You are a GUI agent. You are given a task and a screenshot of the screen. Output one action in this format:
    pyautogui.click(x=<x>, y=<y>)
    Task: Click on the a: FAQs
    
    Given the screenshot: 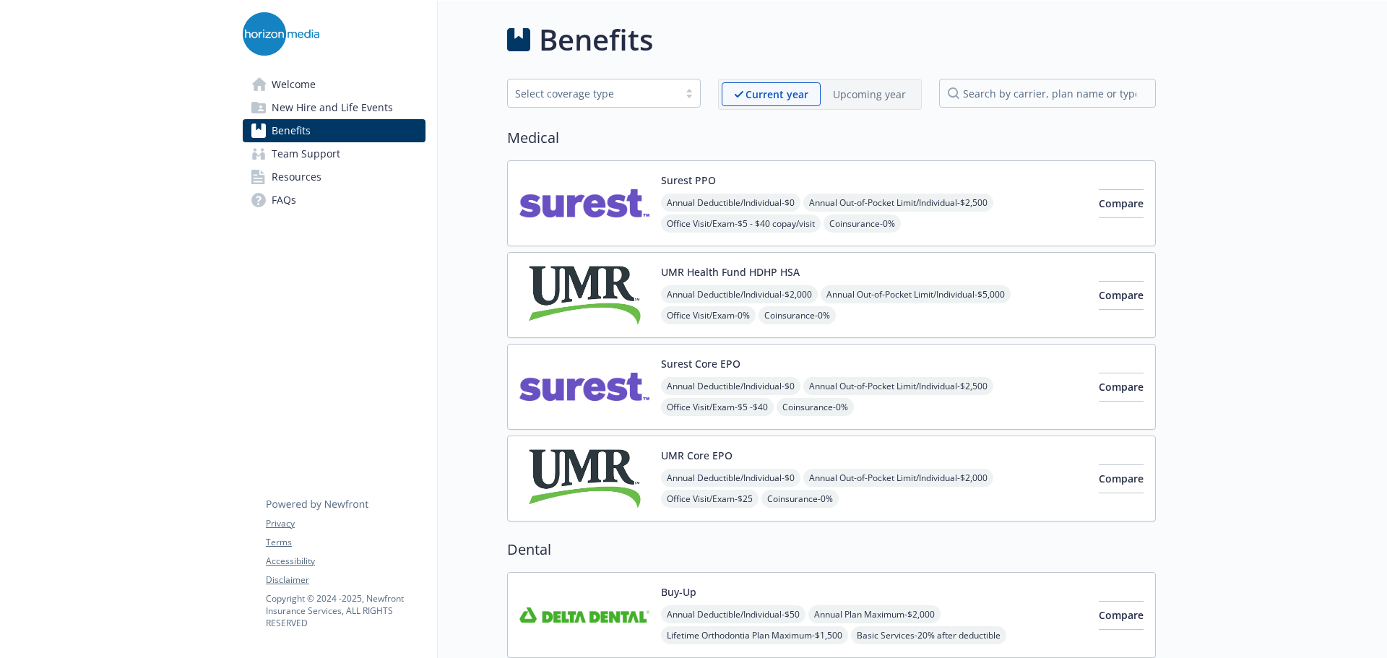 What is the action you would take?
    pyautogui.click(x=334, y=200)
    